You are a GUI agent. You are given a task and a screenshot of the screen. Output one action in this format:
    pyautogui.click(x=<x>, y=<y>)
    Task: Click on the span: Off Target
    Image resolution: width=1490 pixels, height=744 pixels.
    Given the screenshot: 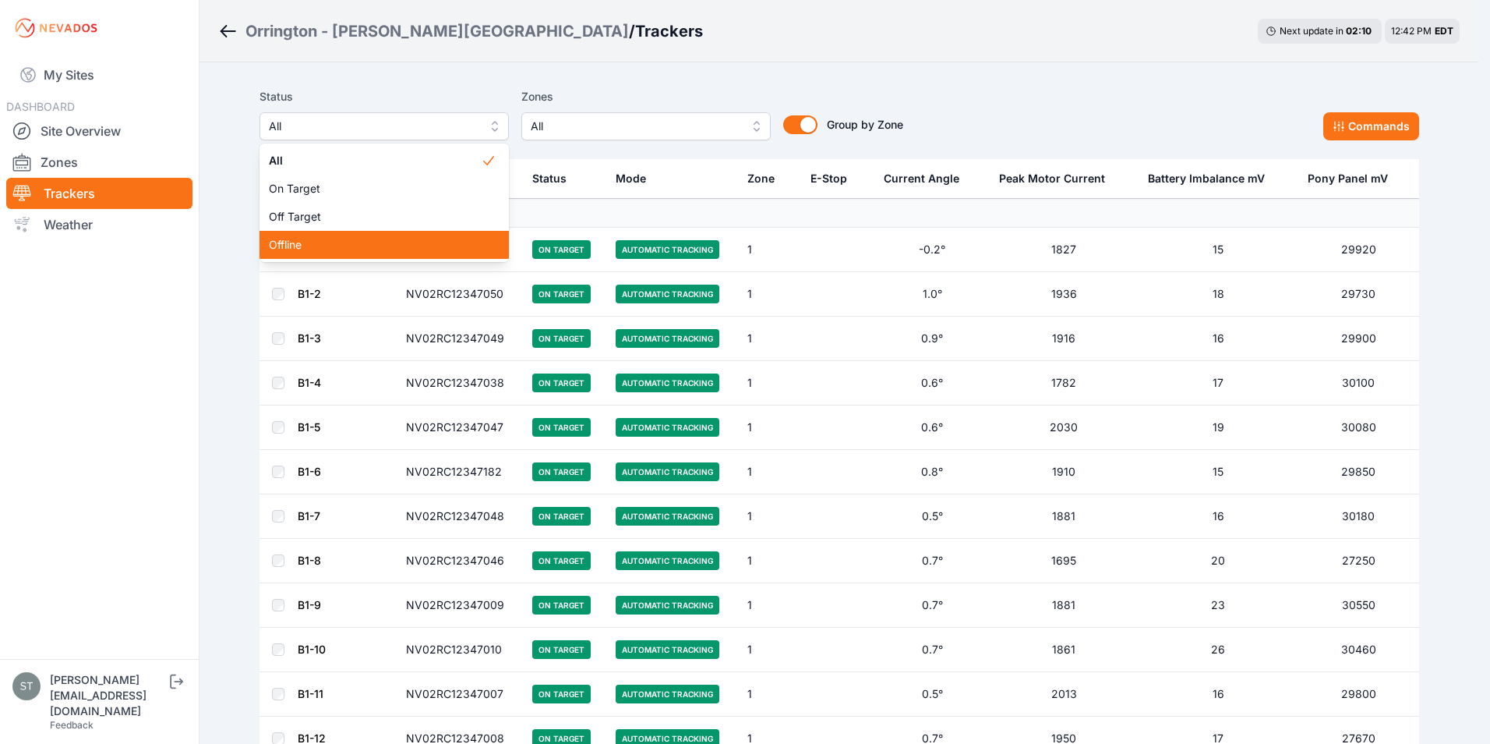 What is the action you would take?
    pyautogui.click(x=375, y=217)
    